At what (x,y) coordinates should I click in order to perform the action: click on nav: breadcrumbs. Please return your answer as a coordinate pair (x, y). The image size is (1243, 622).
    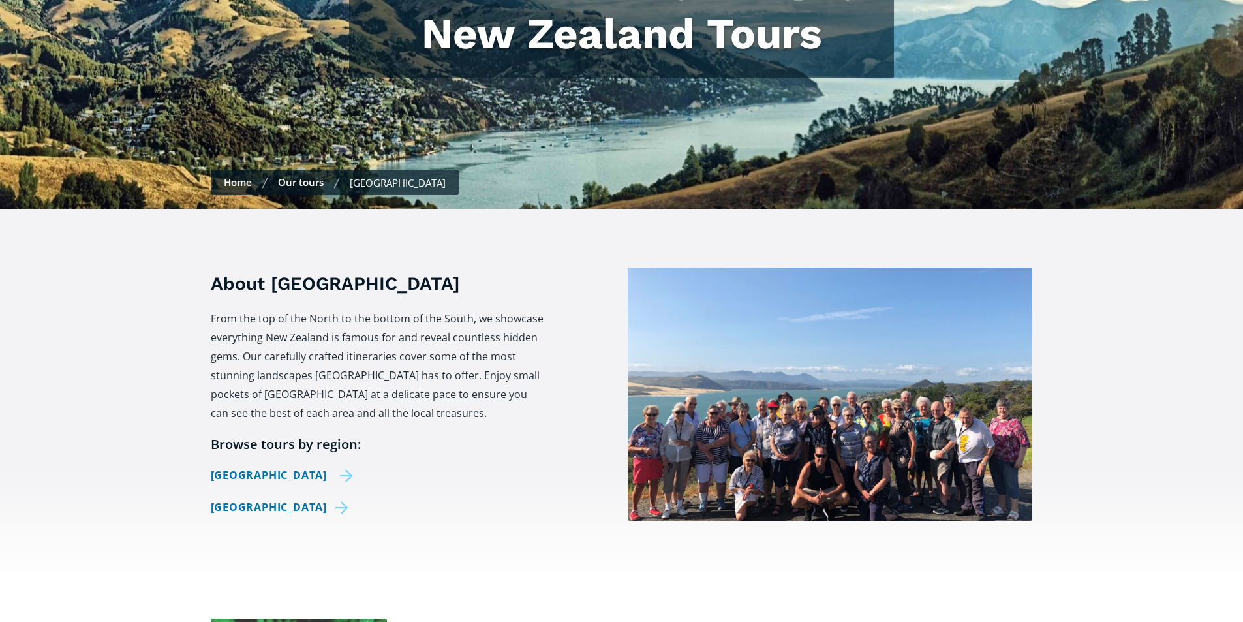
    Looking at the image, I should click on (335, 182).